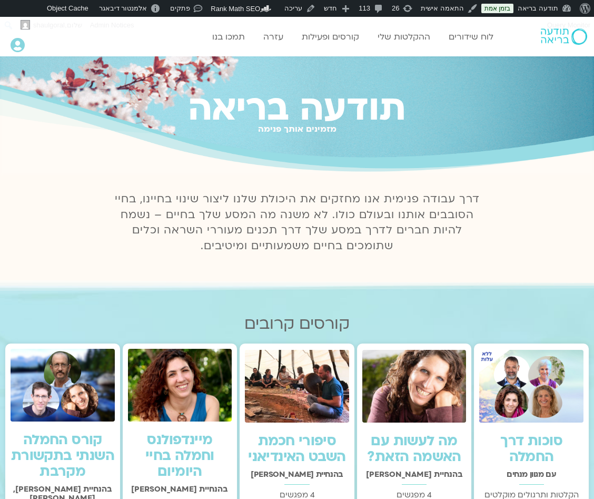  I want to click on img: תודעה בריאה, so click(564, 36).